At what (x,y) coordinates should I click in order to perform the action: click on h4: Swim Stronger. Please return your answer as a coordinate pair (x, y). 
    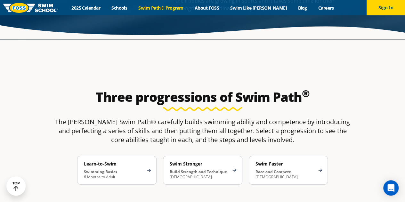
    Looking at the image, I should click on (199, 164).